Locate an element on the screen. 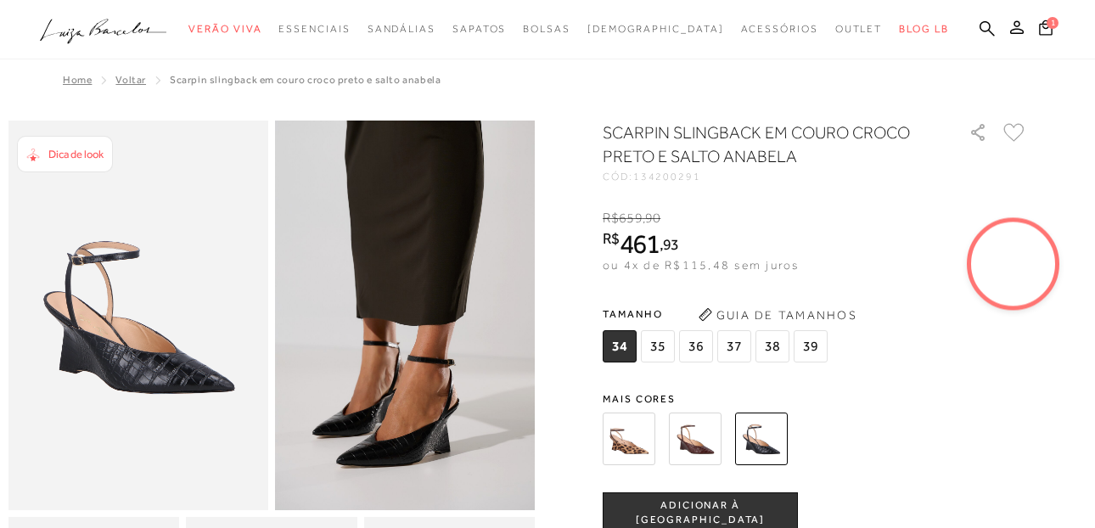 The height and width of the screenshot is (528, 1095). span: Essenciais is located at coordinates (314, 29).